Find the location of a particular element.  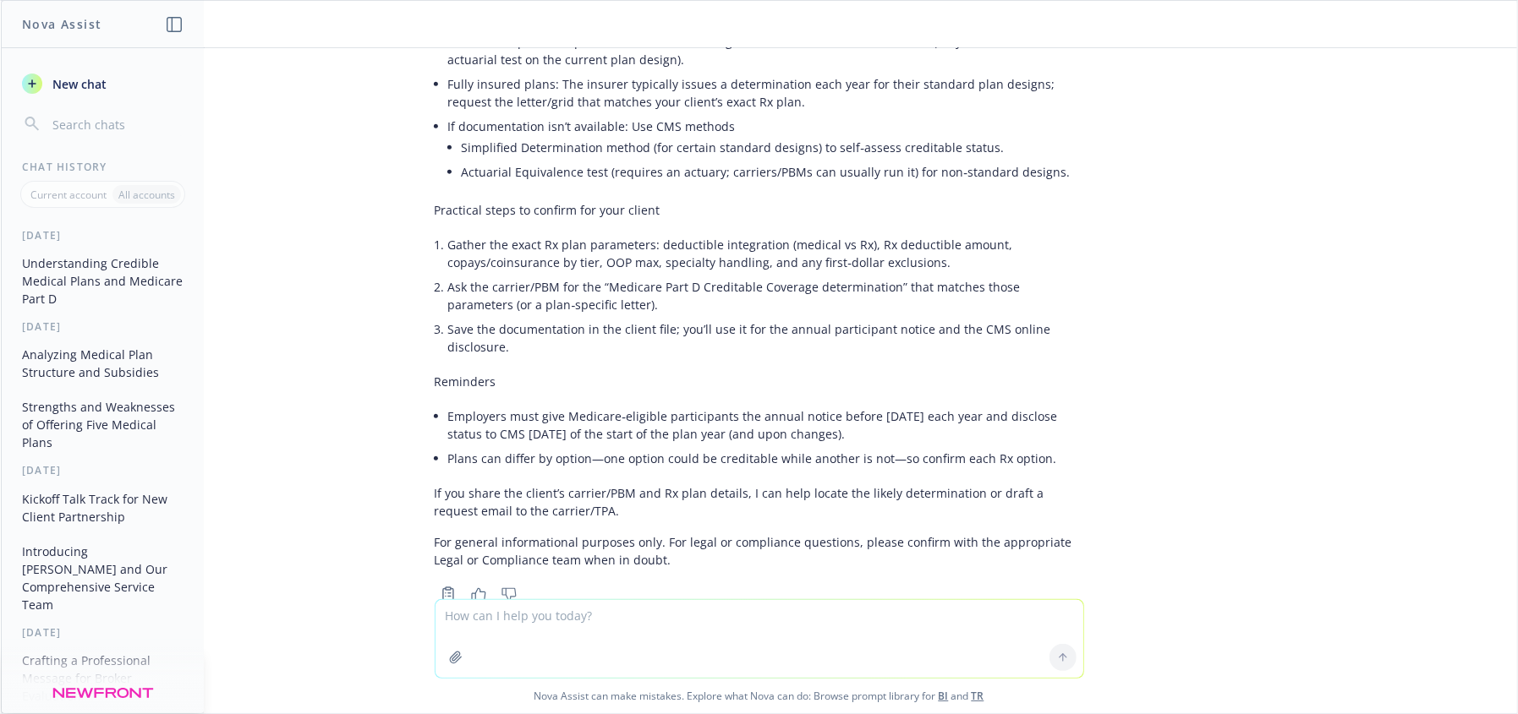

button: Analyzing Medical Plan Structure and Subsidies is located at coordinates (102, 364).